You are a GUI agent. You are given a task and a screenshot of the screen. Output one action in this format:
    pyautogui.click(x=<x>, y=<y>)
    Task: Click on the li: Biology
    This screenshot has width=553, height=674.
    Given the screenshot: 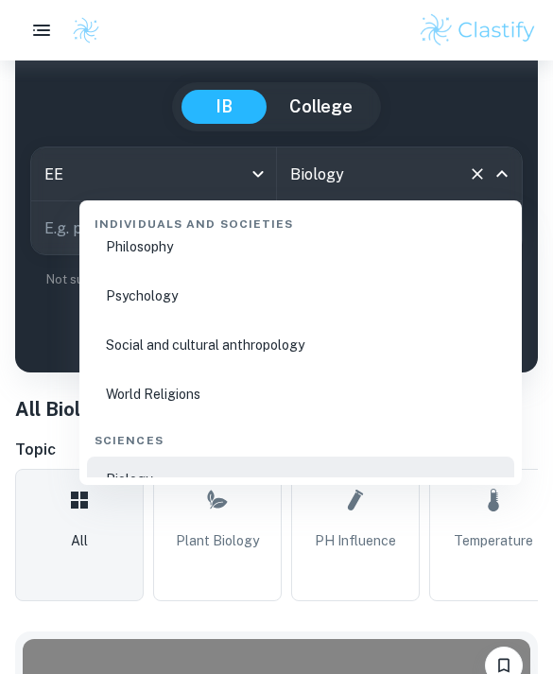 What is the action you would take?
    pyautogui.click(x=300, y=479)
    